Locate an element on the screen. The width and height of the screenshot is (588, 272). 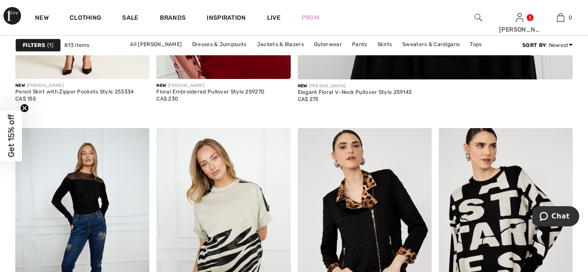
span: Inspiration is located at coordinates (226, 18).